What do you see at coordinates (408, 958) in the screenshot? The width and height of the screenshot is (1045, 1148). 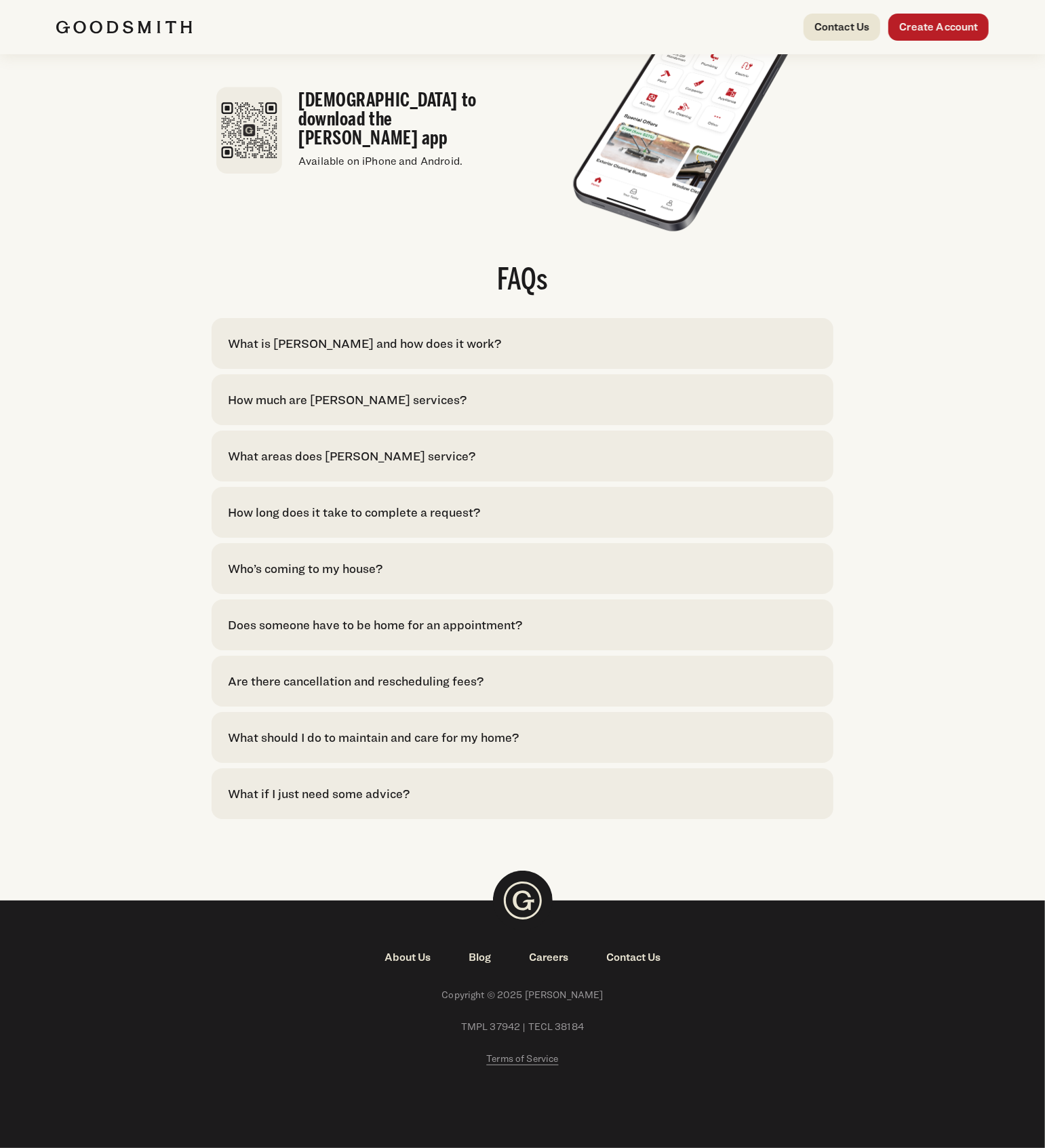 I see `a: About Us` at bounding box center [408, 958].